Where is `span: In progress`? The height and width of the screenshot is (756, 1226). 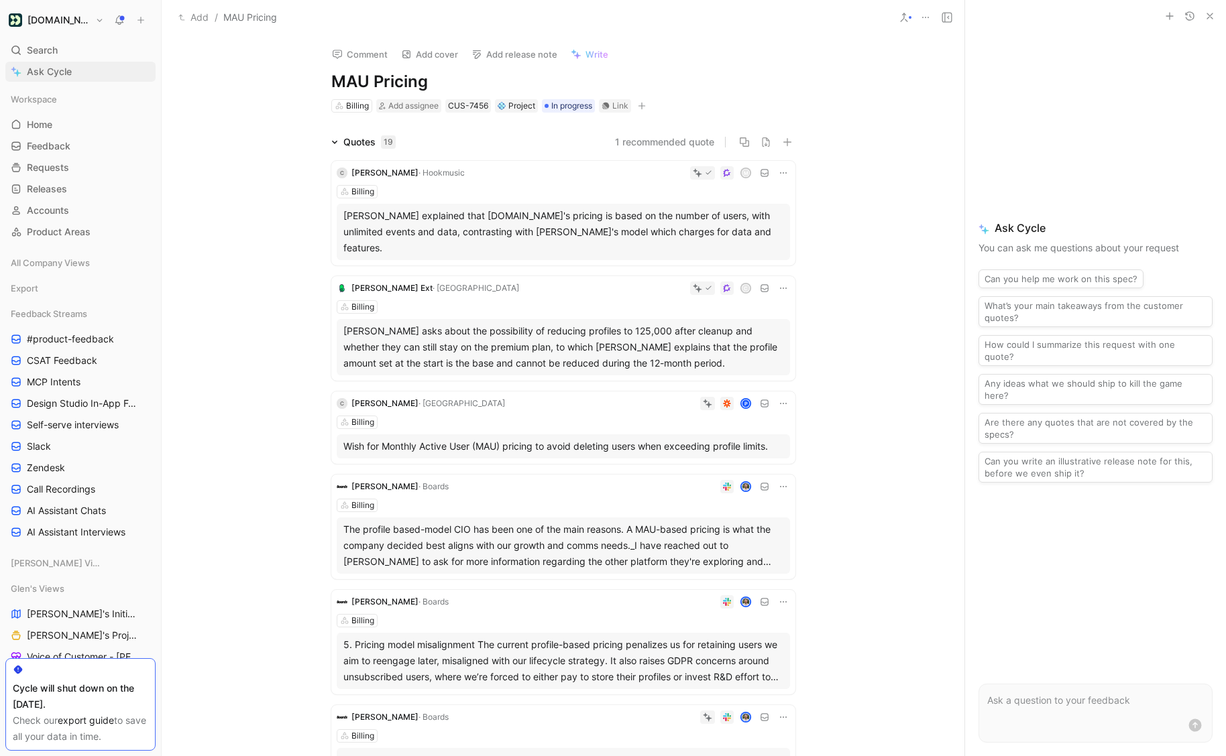 span: In progress is located at coordinates (571, 106).